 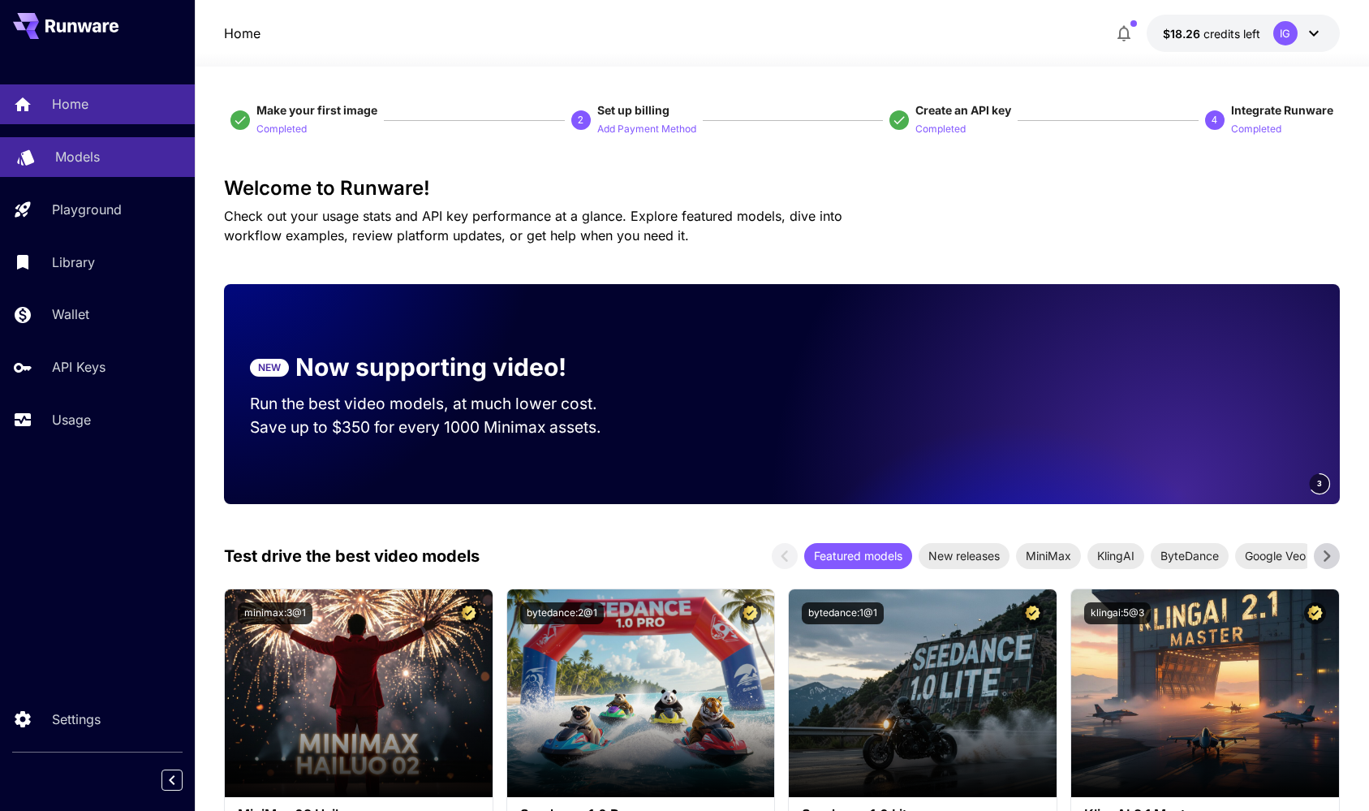 I want to click on div: Featured models, so click(x=858, y=556).